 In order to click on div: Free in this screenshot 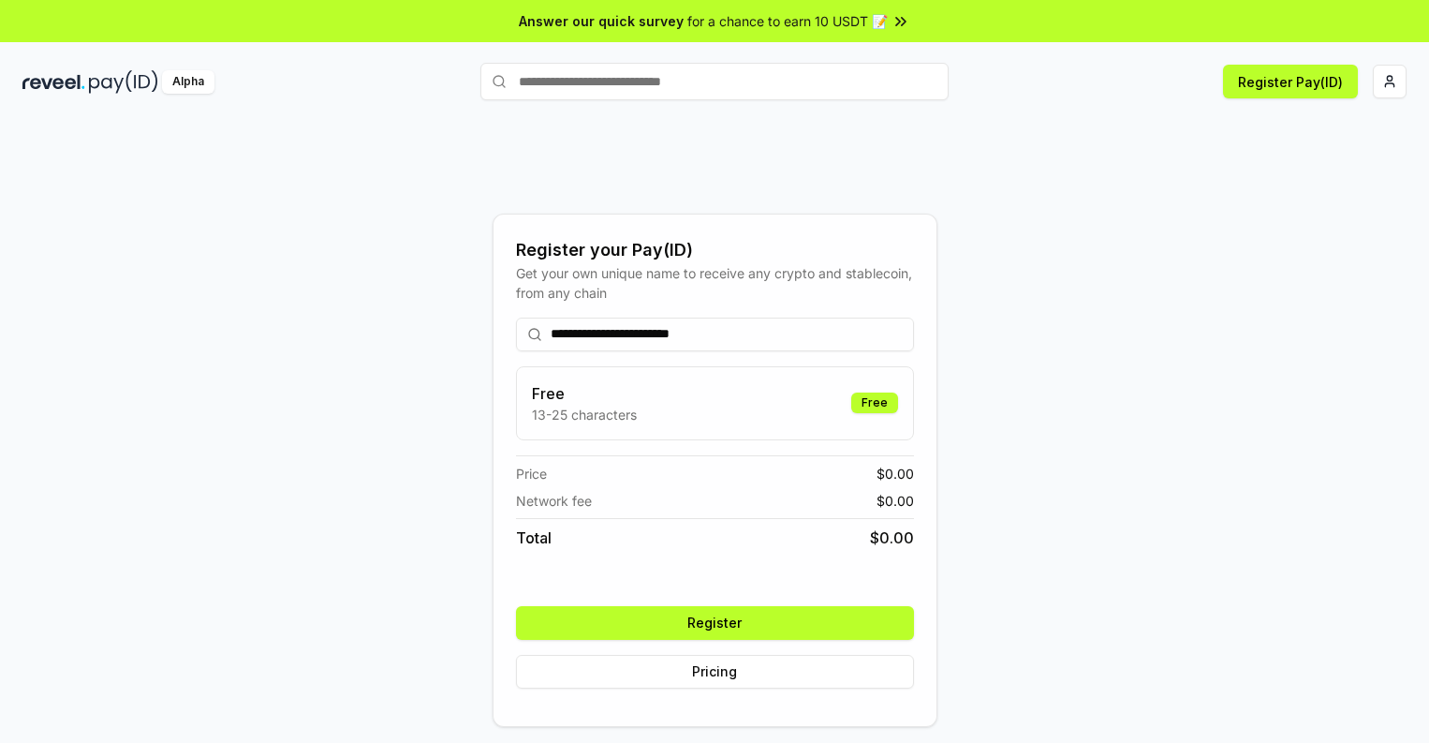, I will do `click(875, 403)`.